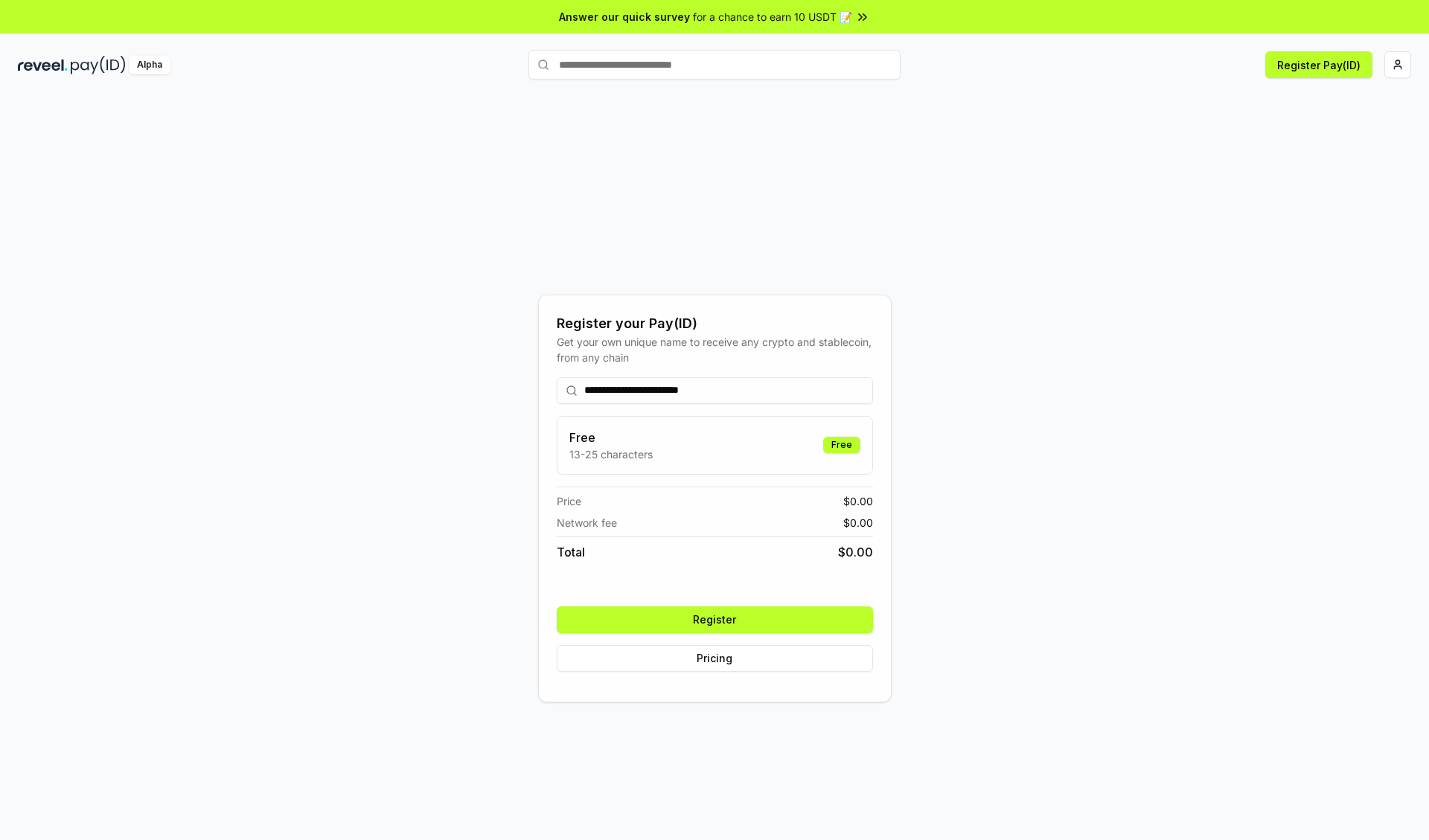 The height and width of the screenshot is (840, 1429). I want to click on div: Register your Pay(ID), so click(714, 324).